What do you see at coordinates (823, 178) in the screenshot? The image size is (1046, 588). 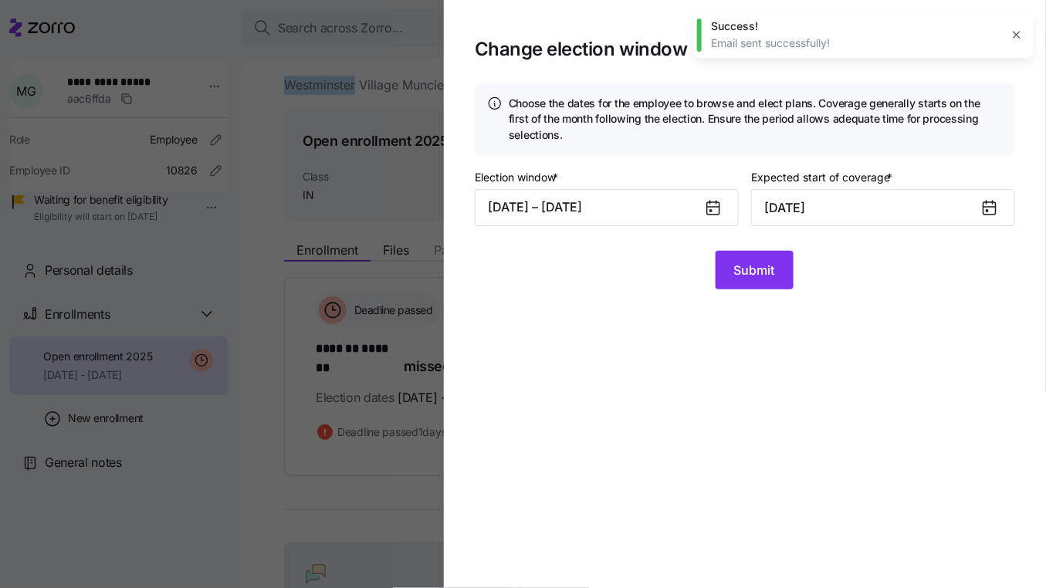 I see `label: Expected start of coverage` at bounding box center [823, 178].